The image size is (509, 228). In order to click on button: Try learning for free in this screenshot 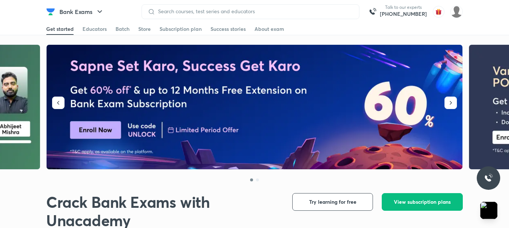, I will do `click(333, 202)`.